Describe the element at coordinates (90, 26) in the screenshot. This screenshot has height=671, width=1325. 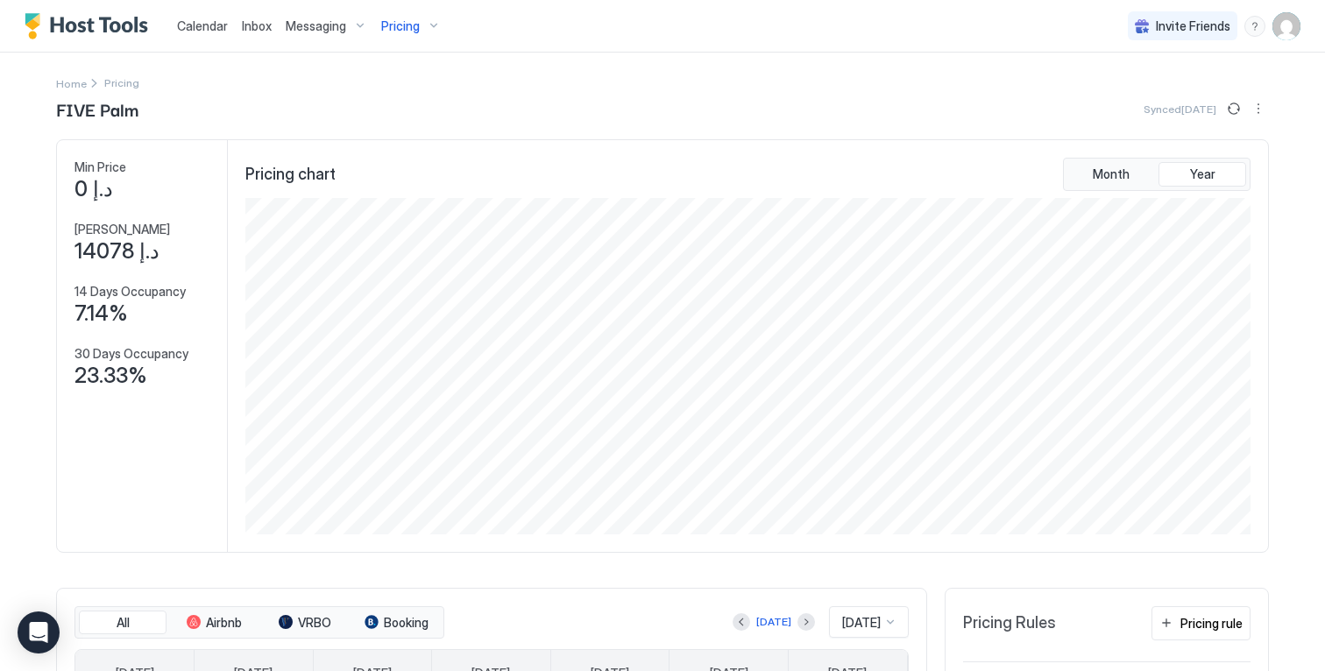
I see `div: Host Tools Logo` at that location.